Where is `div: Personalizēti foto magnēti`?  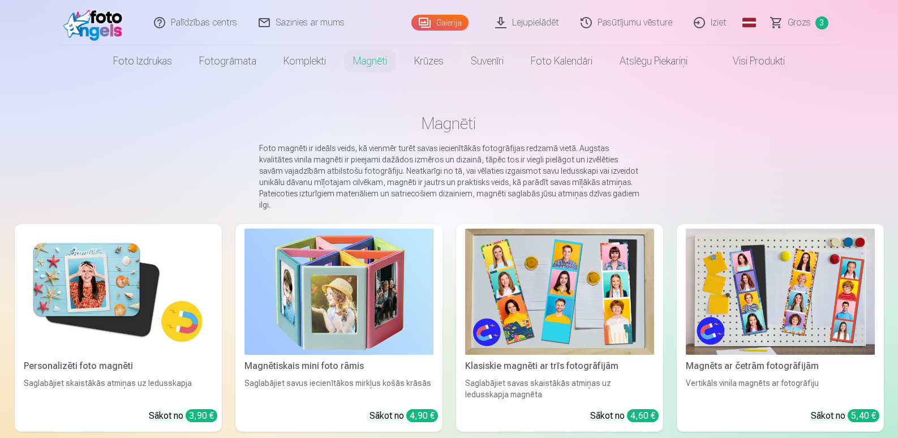 div: Personalizēti foto magnēti is located at coordinates (118, 366).